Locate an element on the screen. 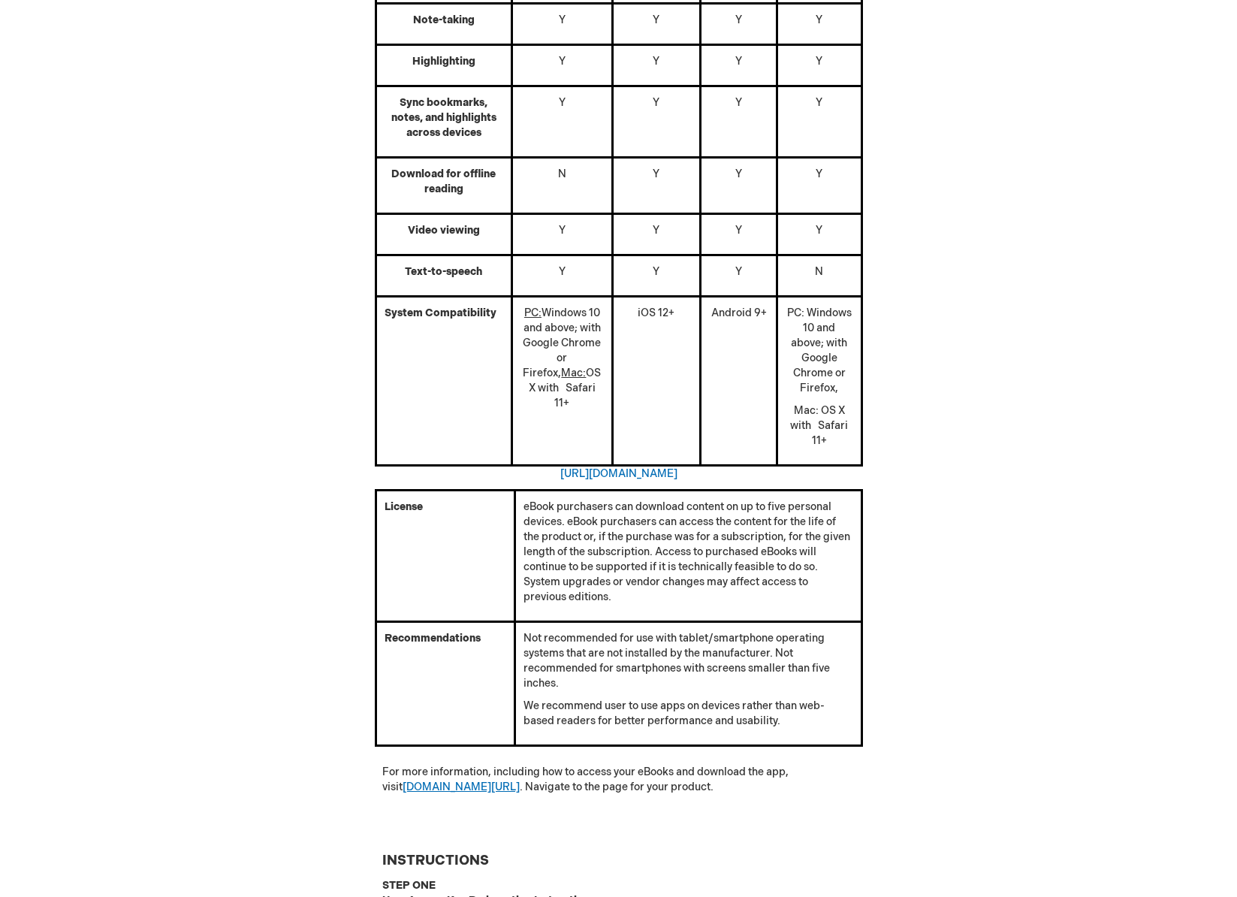 This screenshot has width=1237, height=897. strong: License is located at coordinates (403, 506).